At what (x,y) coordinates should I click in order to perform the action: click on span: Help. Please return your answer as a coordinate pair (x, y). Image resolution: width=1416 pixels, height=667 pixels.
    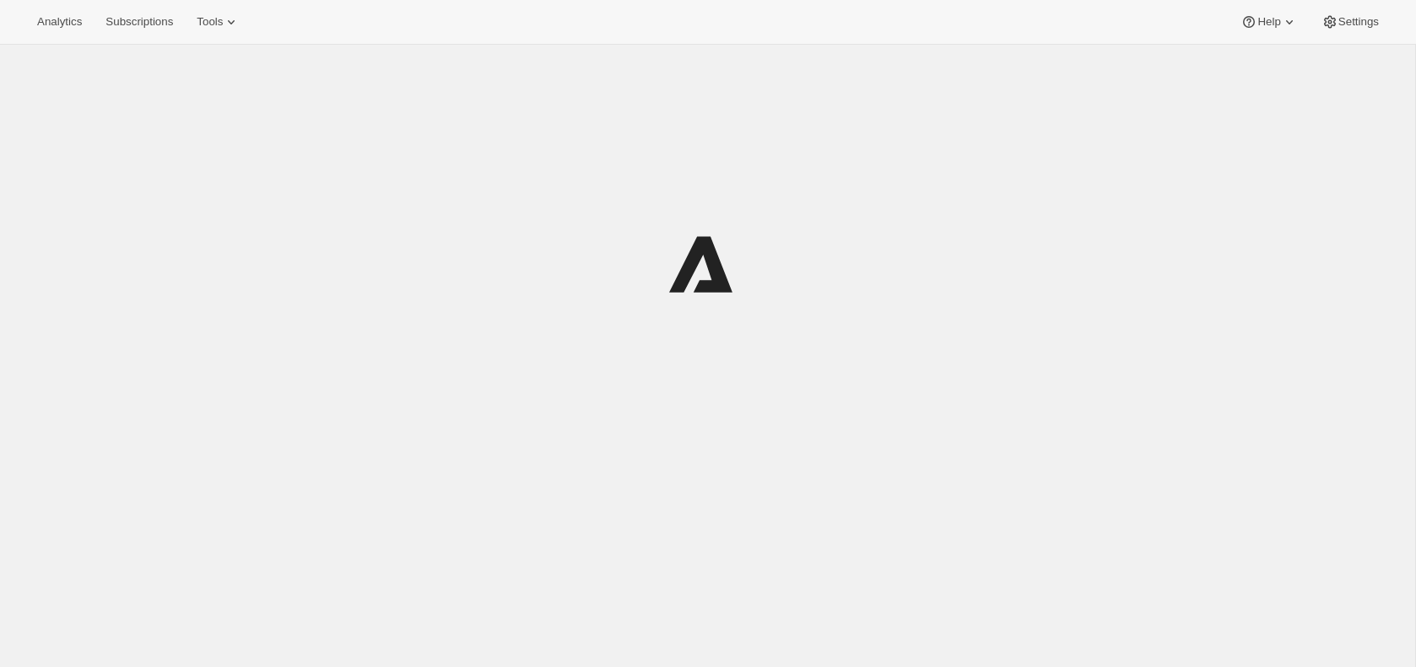
    Looking at the image, I should click on (1268, 22).